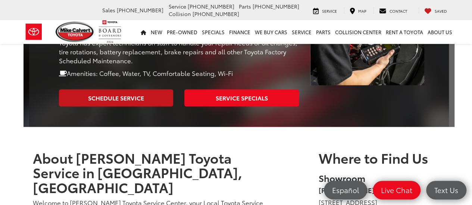 The image size is (472, 205). What do you see at coordinates (109, 10) in the screenshot?
I see `span: Sales` at bounding box center [109, 10].